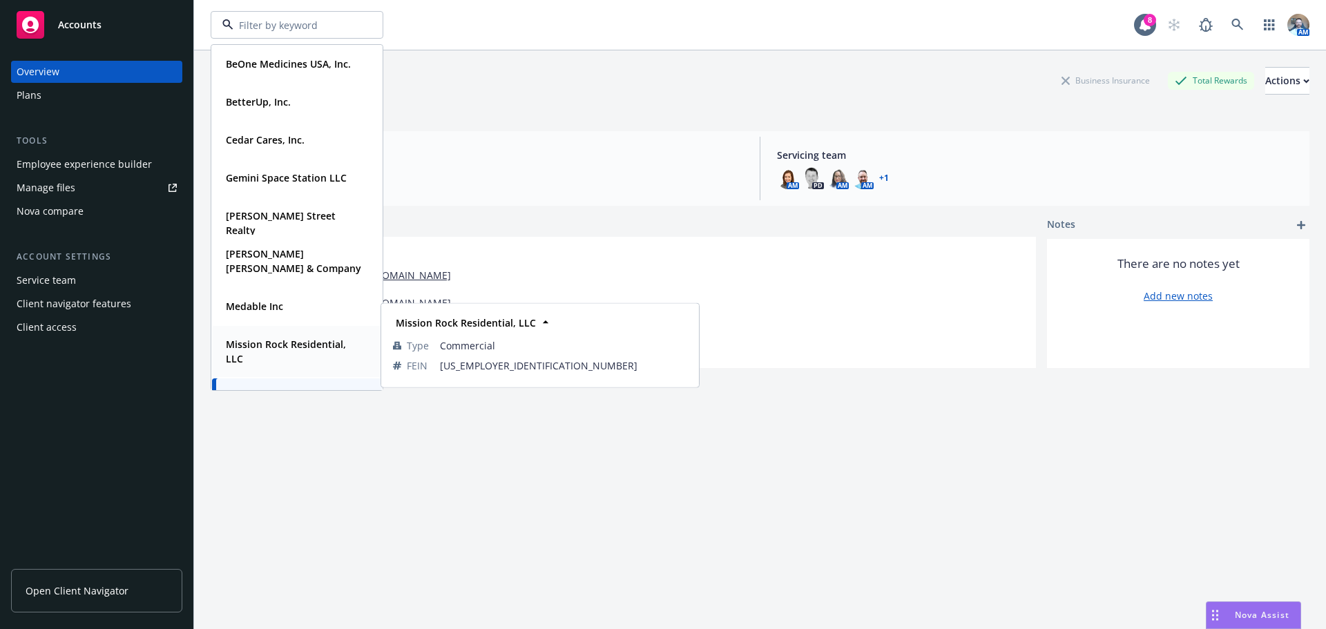  What do you see at coordinates (258, 102) in the screenshot?
I see `strong: BetterUp, Inc.` at bounding box center [258, 102].